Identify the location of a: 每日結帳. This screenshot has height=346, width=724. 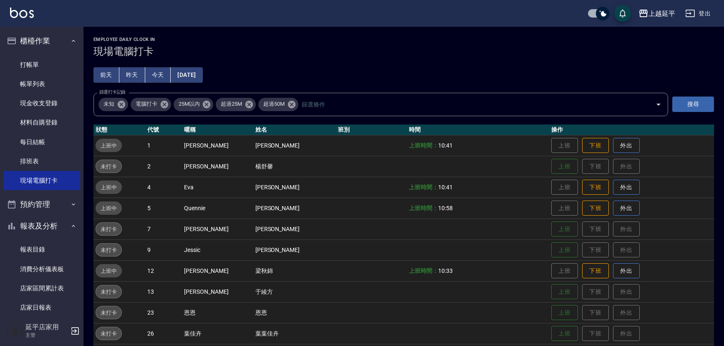
(42, 142).